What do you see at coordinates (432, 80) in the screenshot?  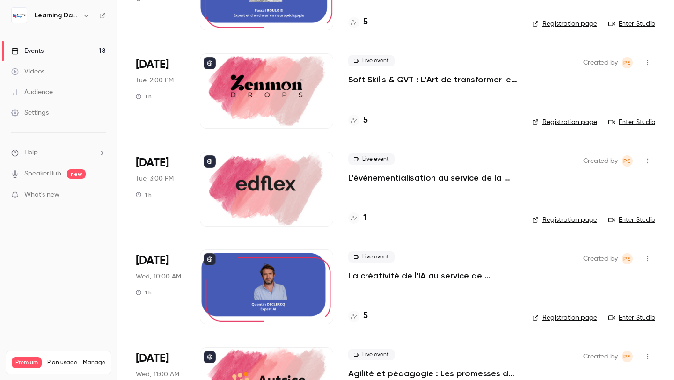 I see `p: Soft Skills & QVT : L'Art de transformer les compétences humaines en levier de bien-être et perfo...` at bounding box center [432, 80].